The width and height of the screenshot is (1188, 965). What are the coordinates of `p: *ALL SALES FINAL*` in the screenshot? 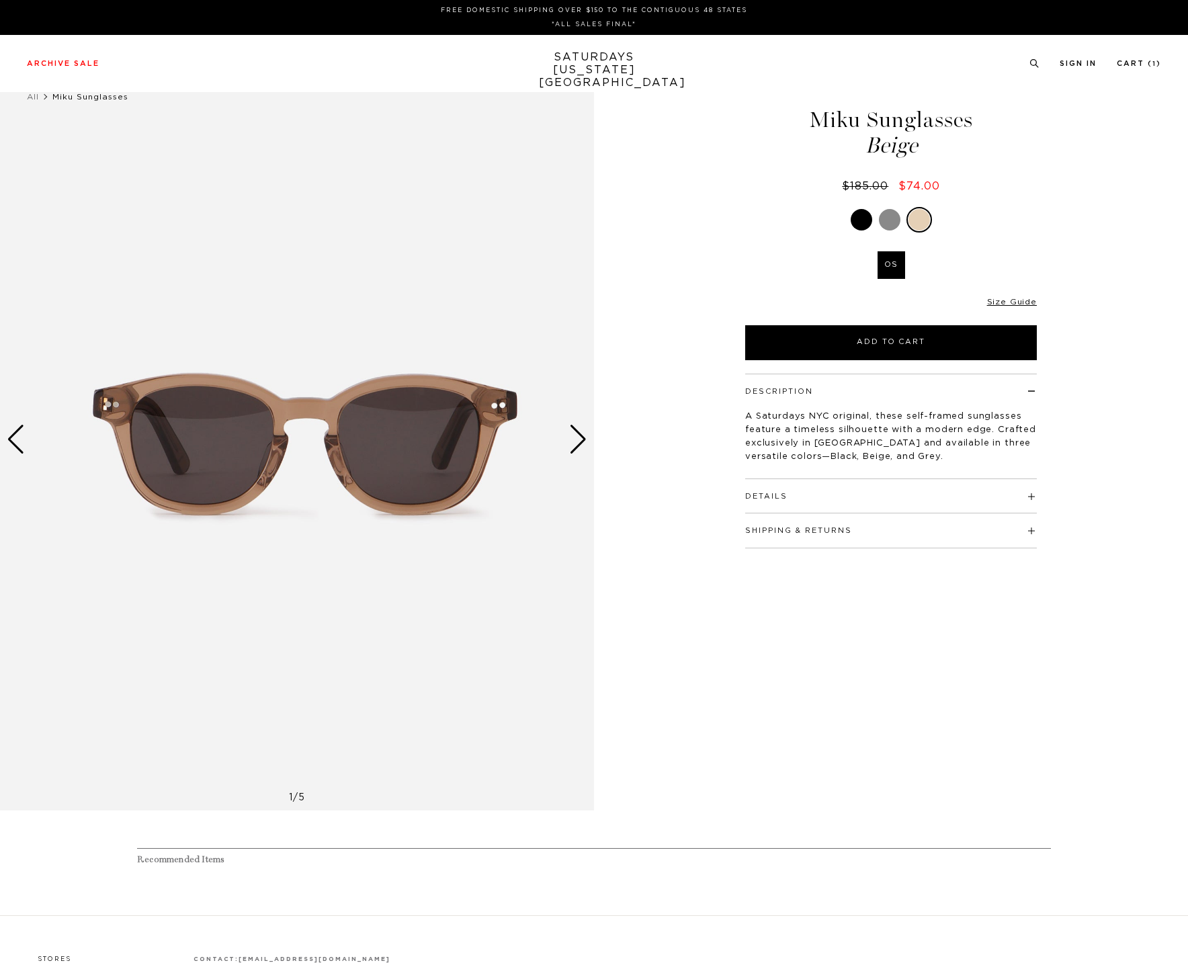 It's located at (594, 24).